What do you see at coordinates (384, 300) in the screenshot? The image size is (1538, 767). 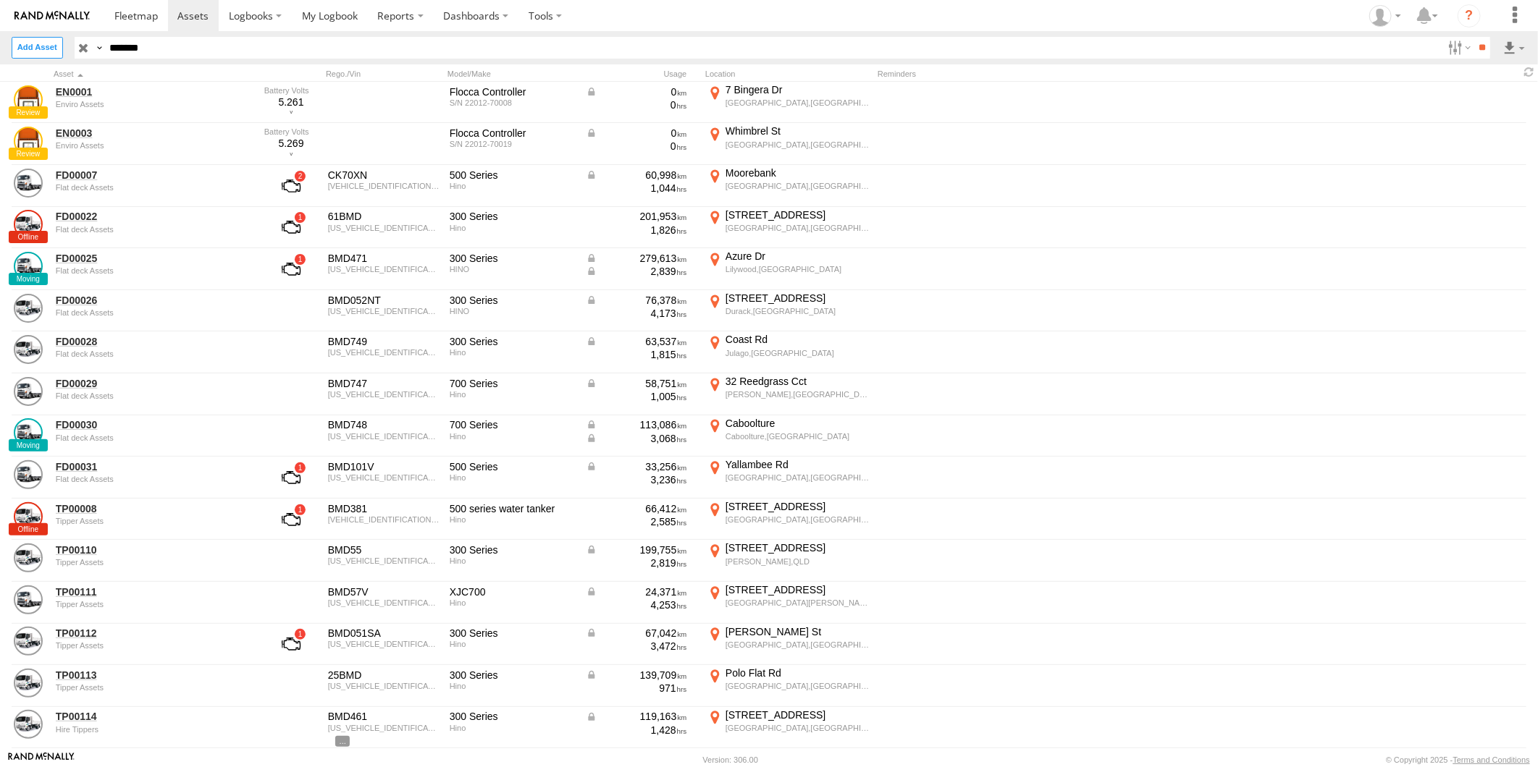 I see `div: BMD052NT` at bounding box center [384, 300].